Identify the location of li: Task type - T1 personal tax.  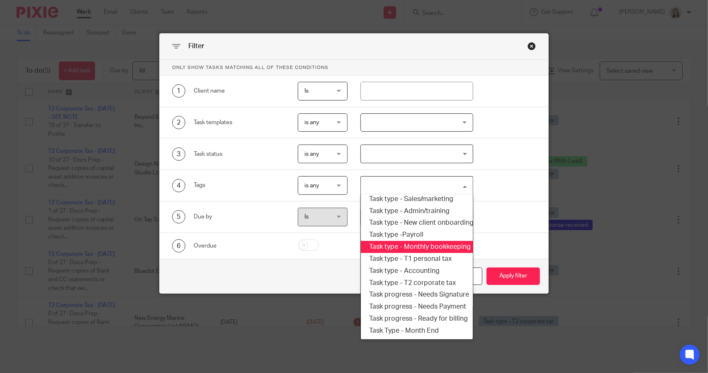
(417, 258).